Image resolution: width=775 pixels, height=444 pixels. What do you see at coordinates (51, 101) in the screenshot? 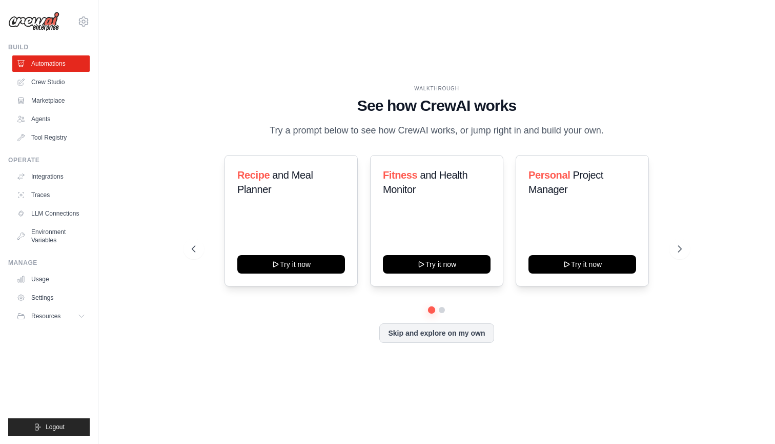
I see `a: Marketplace` at bounding box center [51, 101].